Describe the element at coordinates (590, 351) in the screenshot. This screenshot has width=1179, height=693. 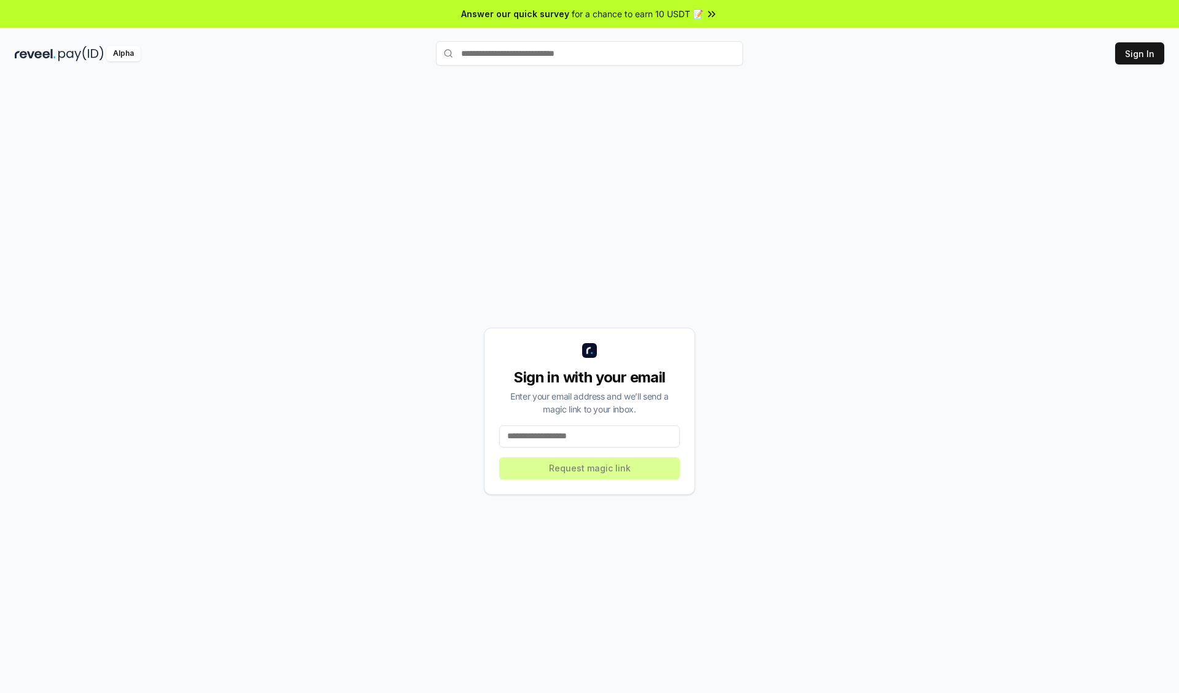
I see `img: logo_small` at that location.